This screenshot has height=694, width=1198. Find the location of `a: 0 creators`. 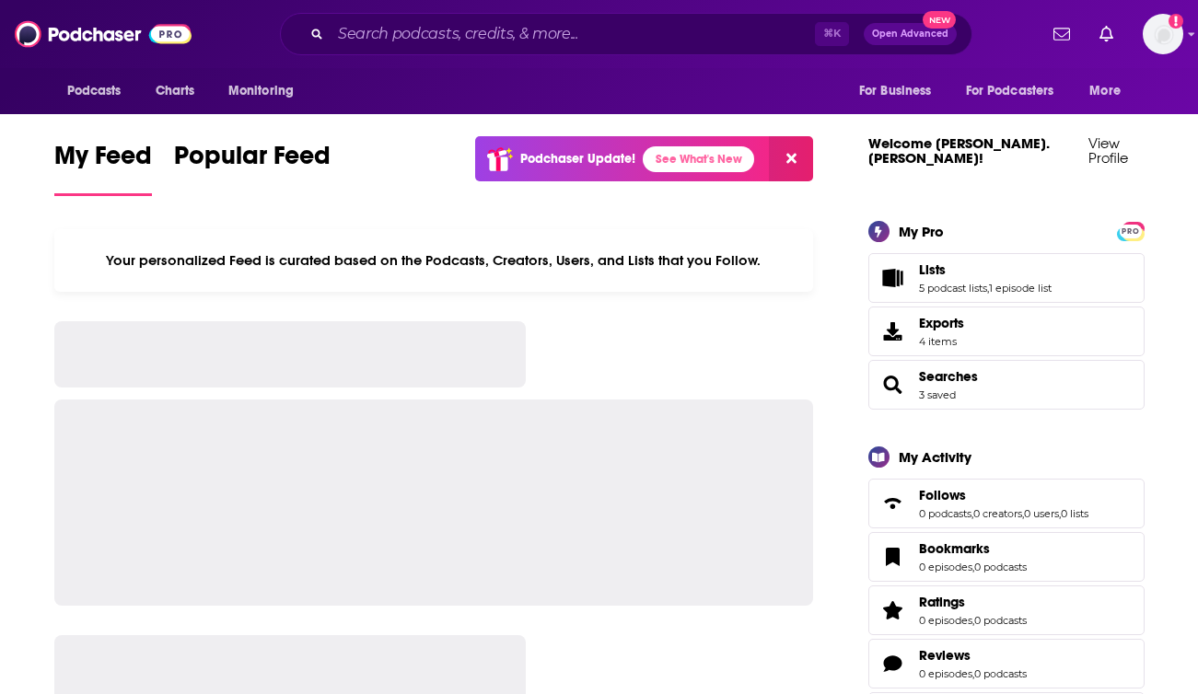

a: 0 creators is located at coordinates (997, 514).